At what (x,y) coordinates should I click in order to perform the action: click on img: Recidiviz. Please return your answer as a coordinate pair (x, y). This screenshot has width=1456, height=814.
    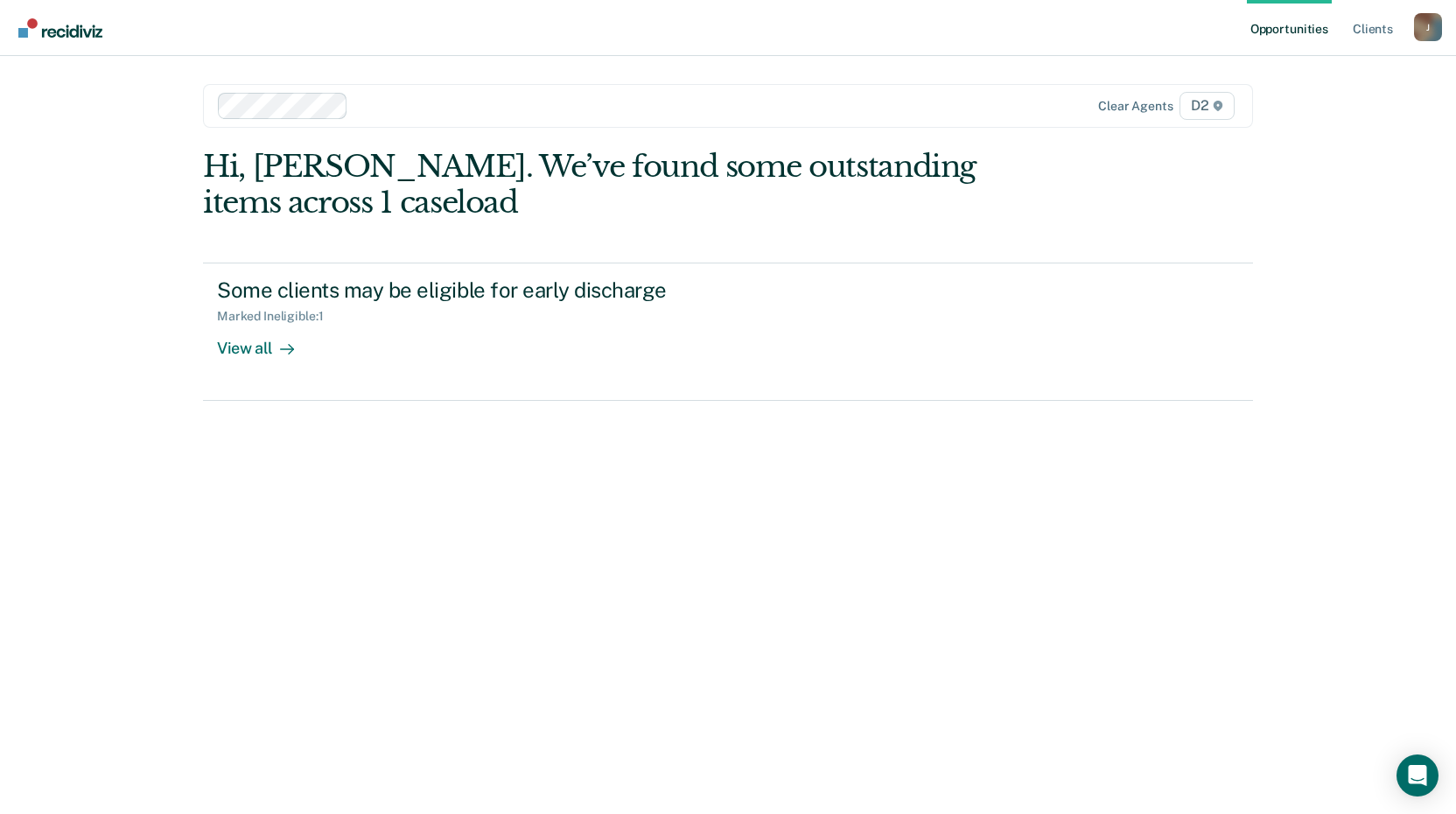
    Looking at the image, I should click on (60, 28).